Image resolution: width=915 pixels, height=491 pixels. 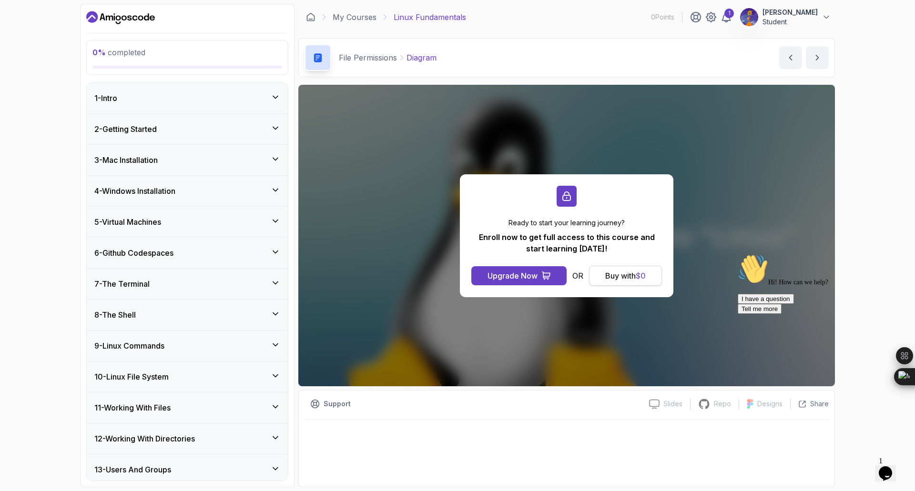 I want to click on button: 13-Users And Groups, so click(x=187, y=470).